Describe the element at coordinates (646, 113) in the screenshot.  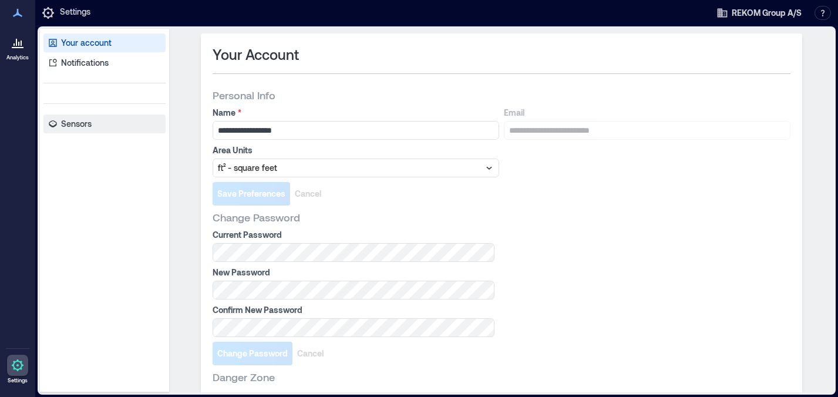
I see `label: Email` at that location.